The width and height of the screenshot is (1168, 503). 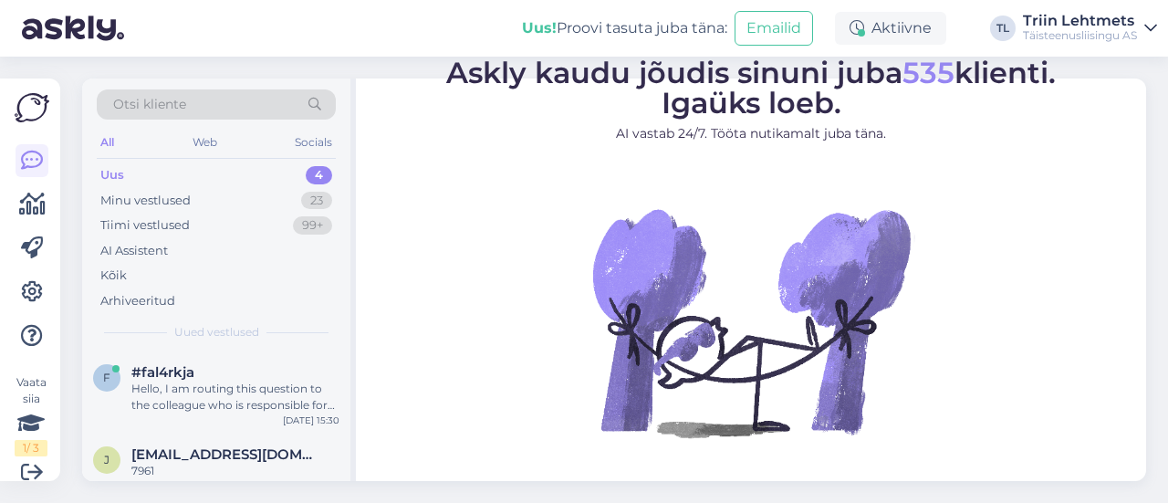 What do you see at coordinates (150, 104) in the screenshot?
I see `span: Otsi kliente` at bounding box center [150, 104].